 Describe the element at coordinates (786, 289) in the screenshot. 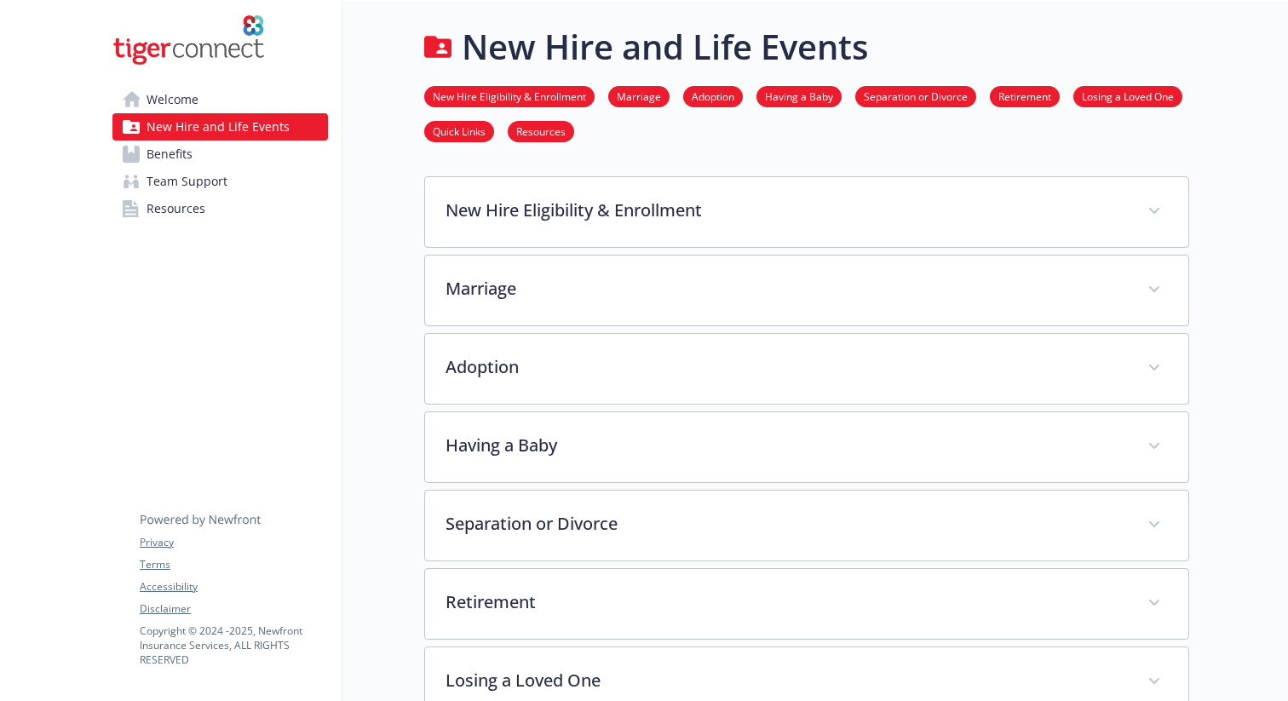

I see `p: Marriage` at that location.